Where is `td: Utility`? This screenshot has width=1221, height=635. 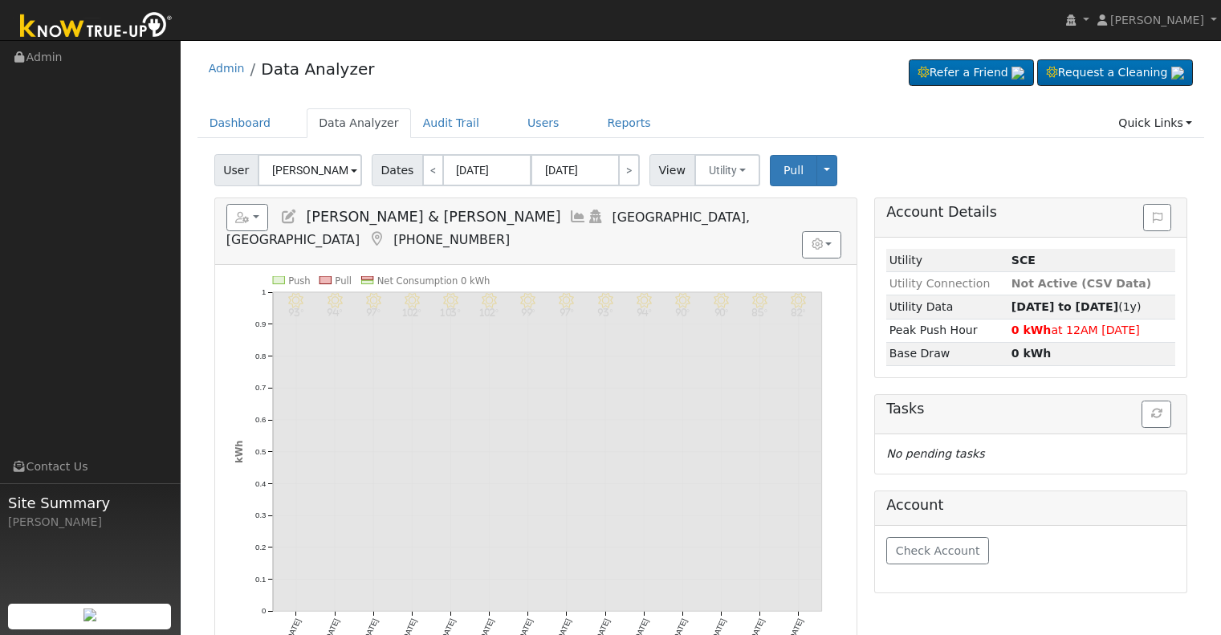
td: Utility is located at coordinates (947, 260).